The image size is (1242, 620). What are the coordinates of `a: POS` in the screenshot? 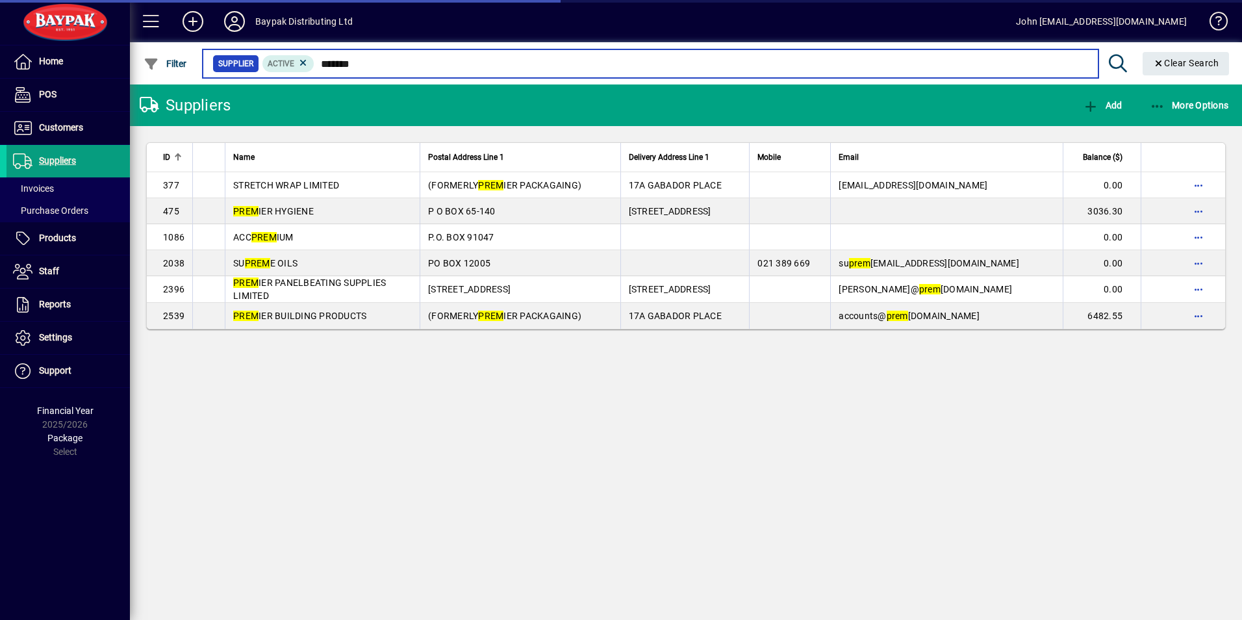 It's located at (68, 95).